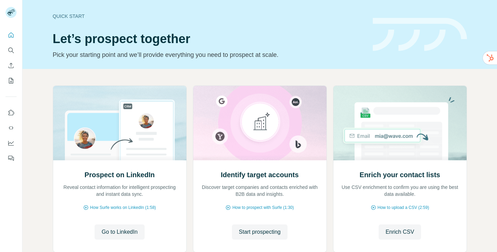  I want to click on span: Go to LinkedIn, so click(119, 232).